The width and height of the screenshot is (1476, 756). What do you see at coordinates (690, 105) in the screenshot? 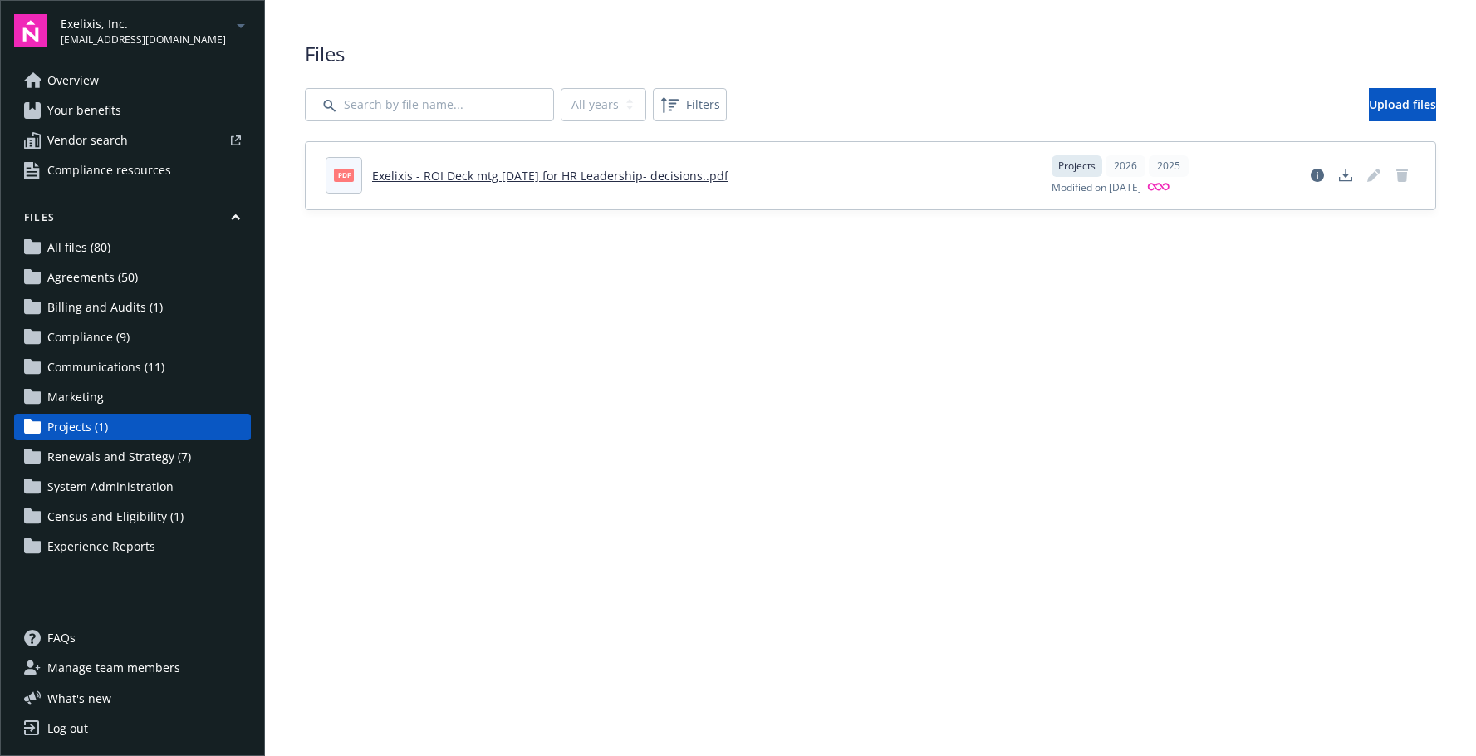
I see `button: Filters` at bounding box center [690, 105].